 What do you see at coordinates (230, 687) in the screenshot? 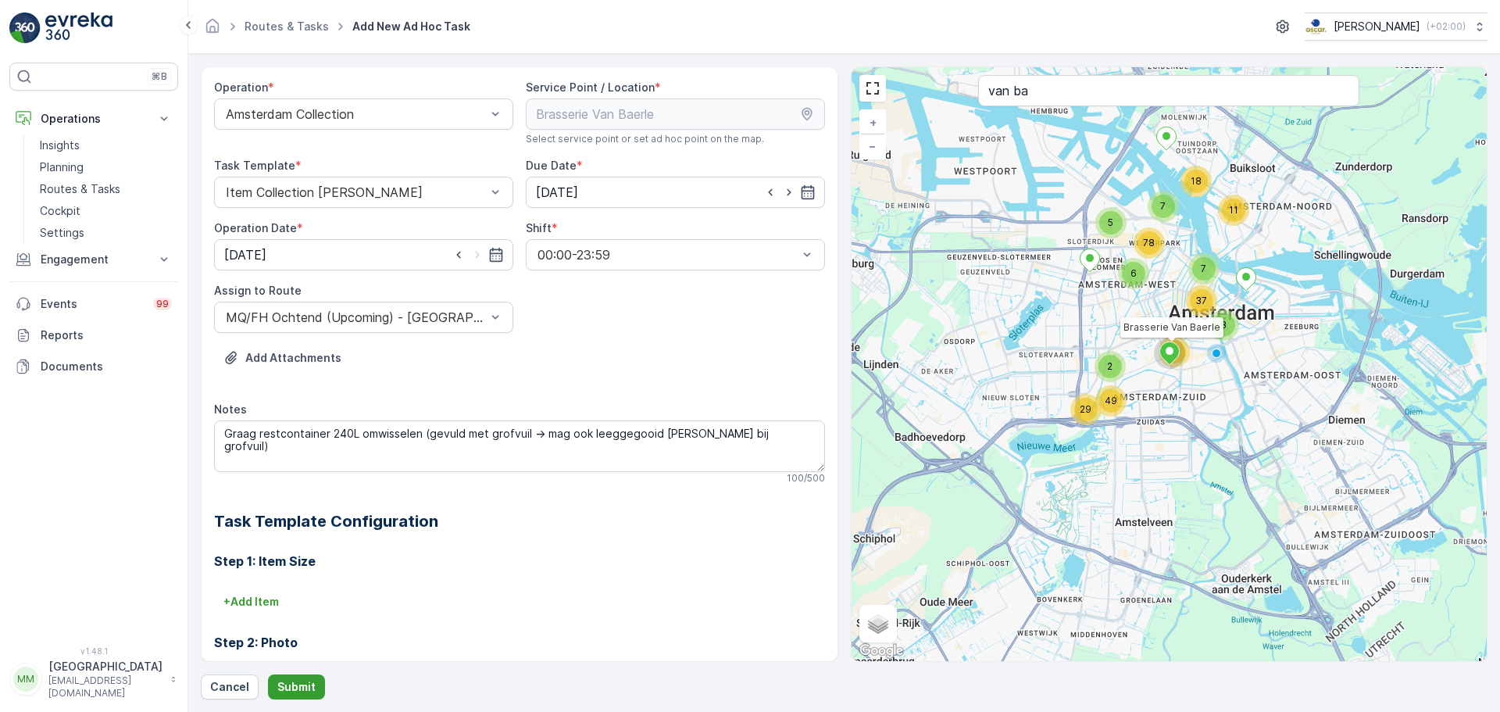
I see `p: Cancel` at bounding box center [230, 687].